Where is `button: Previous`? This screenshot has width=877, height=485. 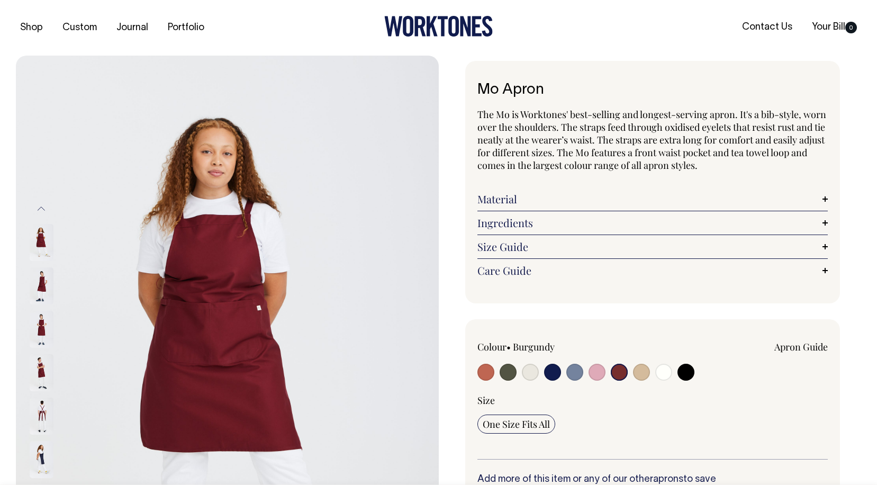
button: Previous is located at coordinates (41, 208).